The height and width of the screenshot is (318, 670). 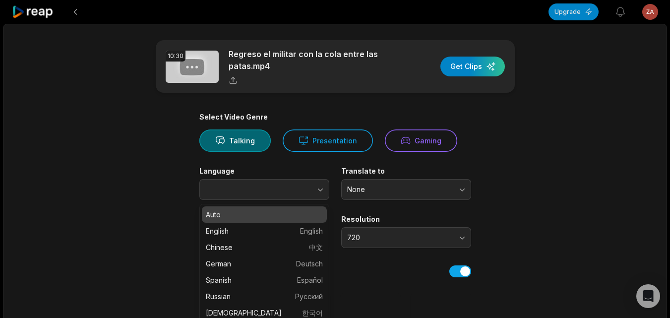 I want to click on span: 中文, so click(x=316, y=247).